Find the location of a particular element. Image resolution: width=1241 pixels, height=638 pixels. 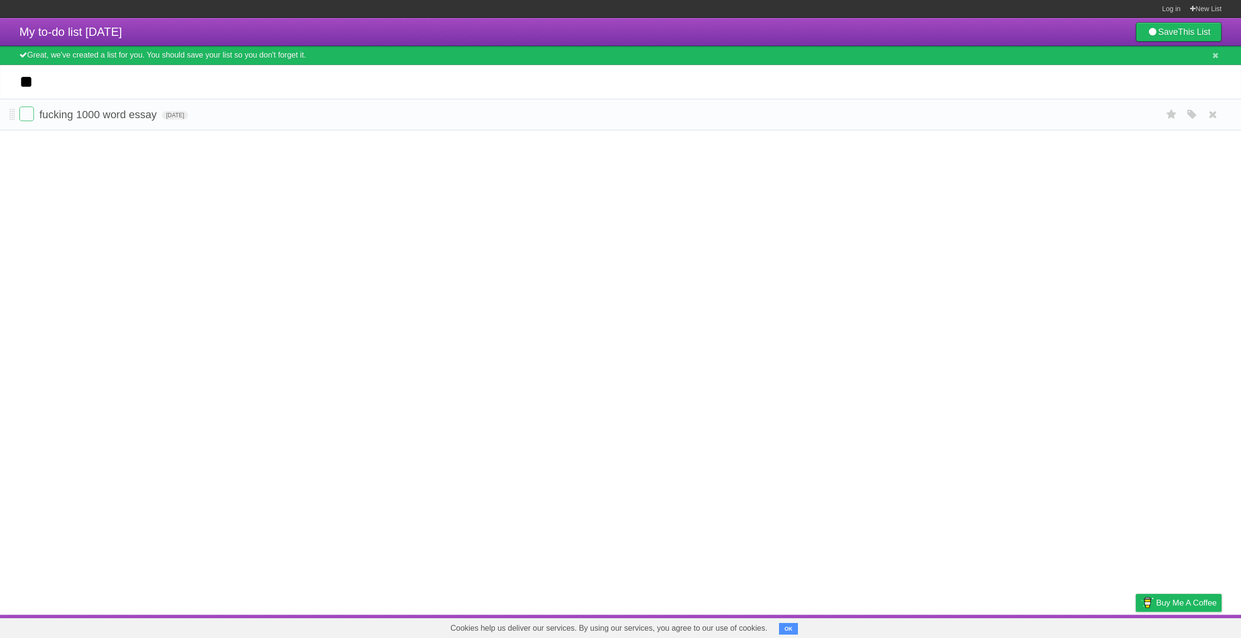

a: About is located at coordinates (1017, 627).